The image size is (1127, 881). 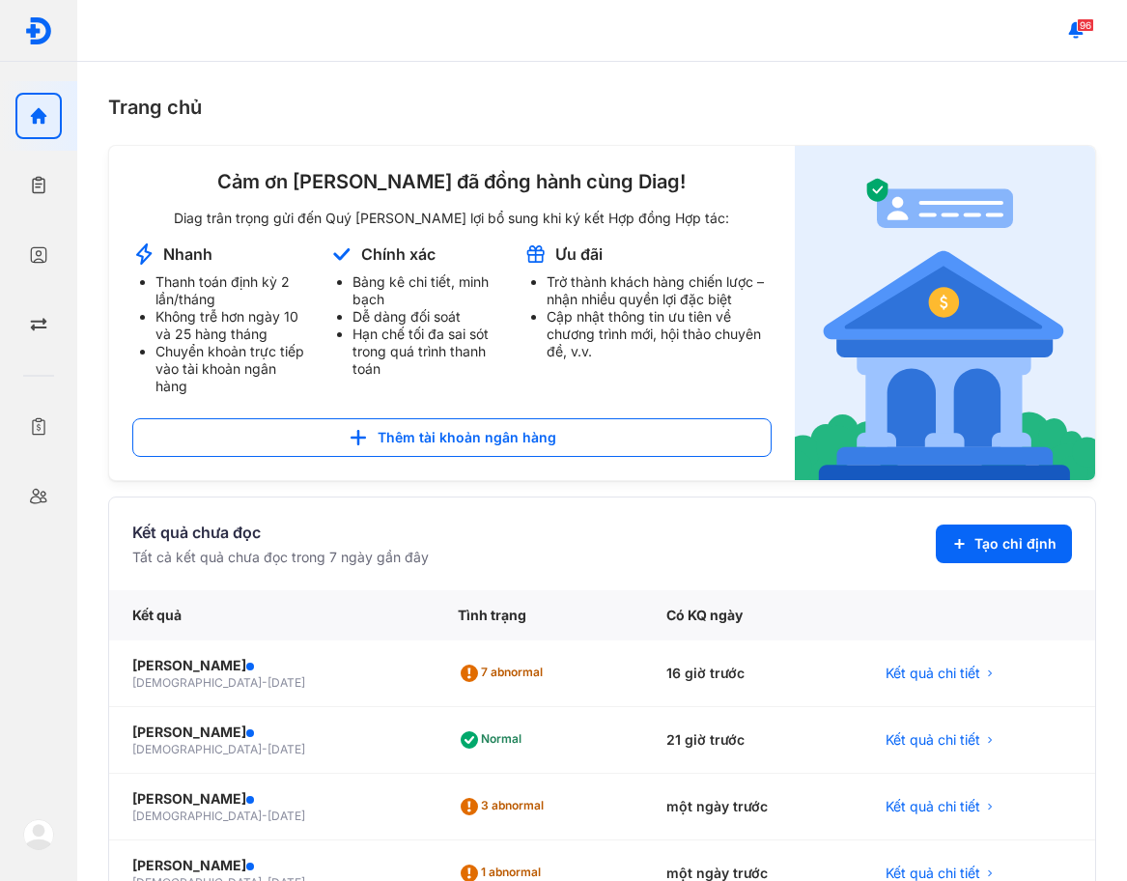 I want to click on li: Bảng kê chi tiết, minh bạch, so click(x=426, y=291).